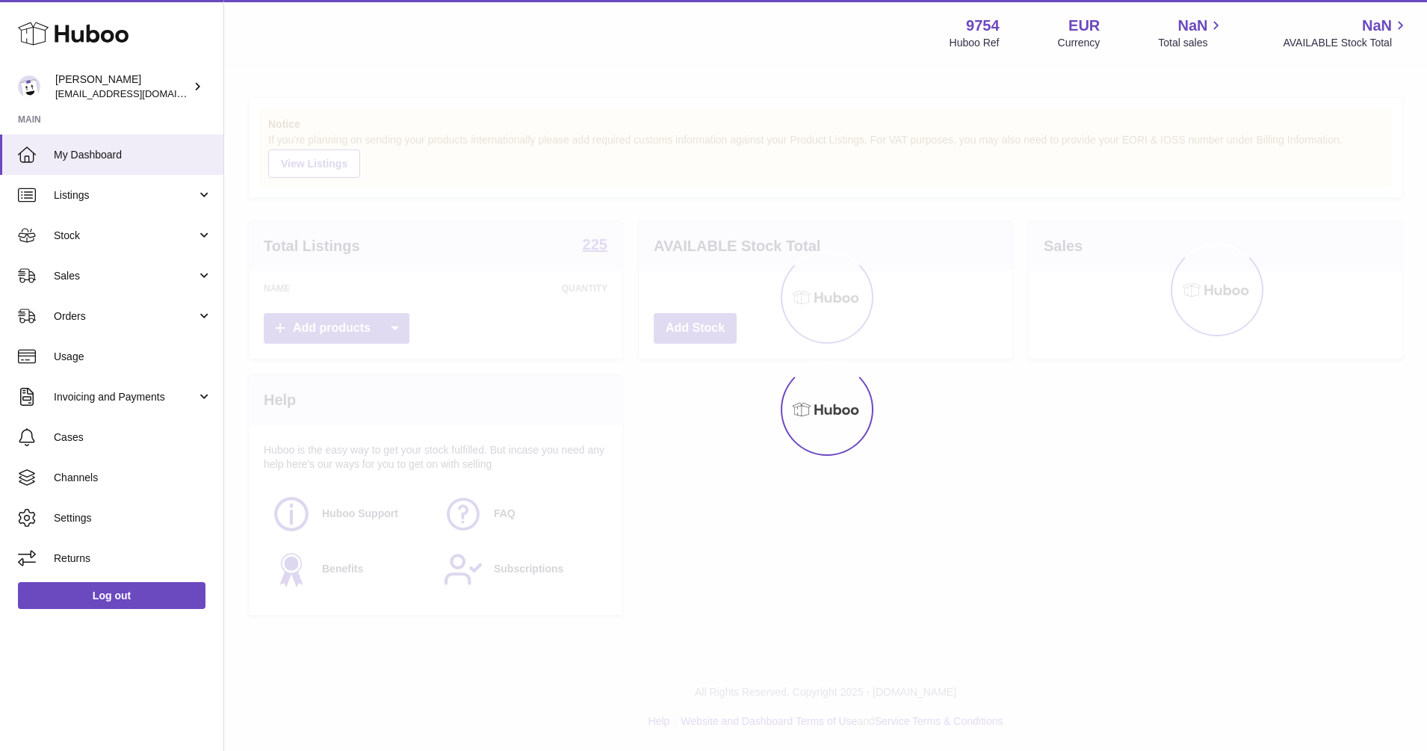 The height and width of the screenshot is (751, 1427). Describe the element at coordinates (133, 478) in the screenshot. I see `span: Channels` at that location.